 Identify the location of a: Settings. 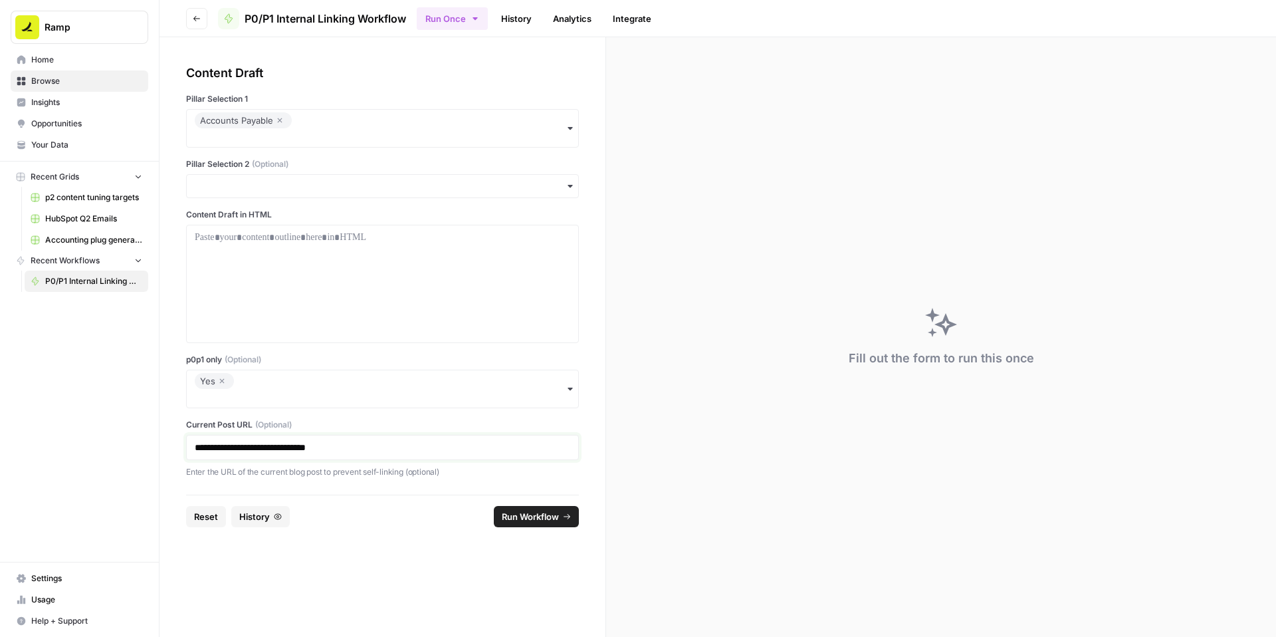
(79, 578).